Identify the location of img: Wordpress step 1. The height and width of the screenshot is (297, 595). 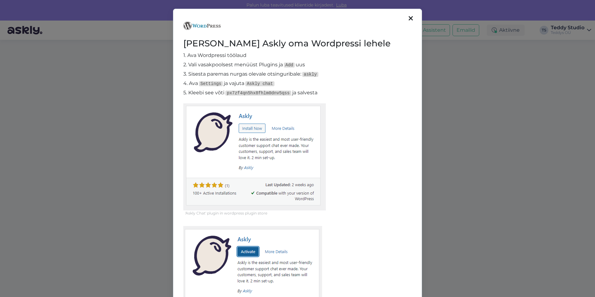
(255, 157).